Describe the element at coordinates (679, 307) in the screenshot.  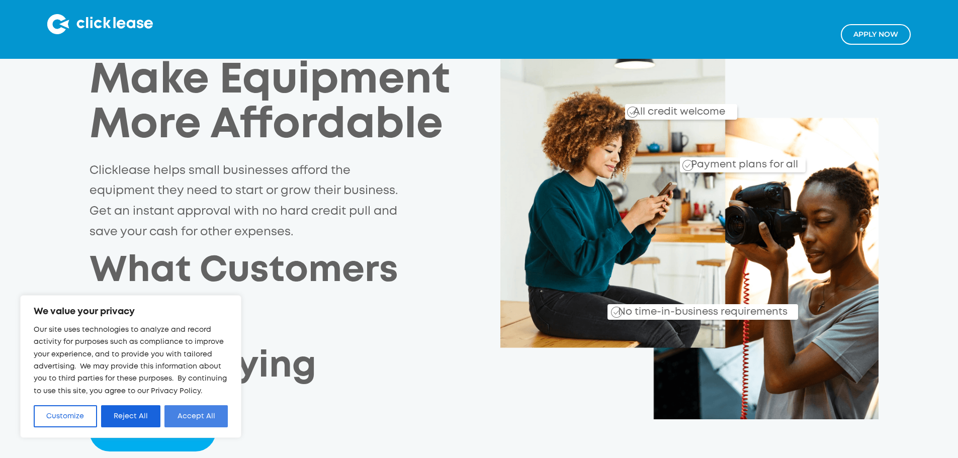
I see `div: No time-in-business requirements` at that location.